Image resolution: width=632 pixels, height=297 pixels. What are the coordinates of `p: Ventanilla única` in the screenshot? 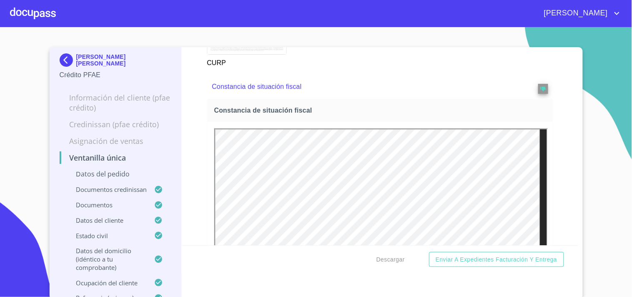 It's located at (115, 158).